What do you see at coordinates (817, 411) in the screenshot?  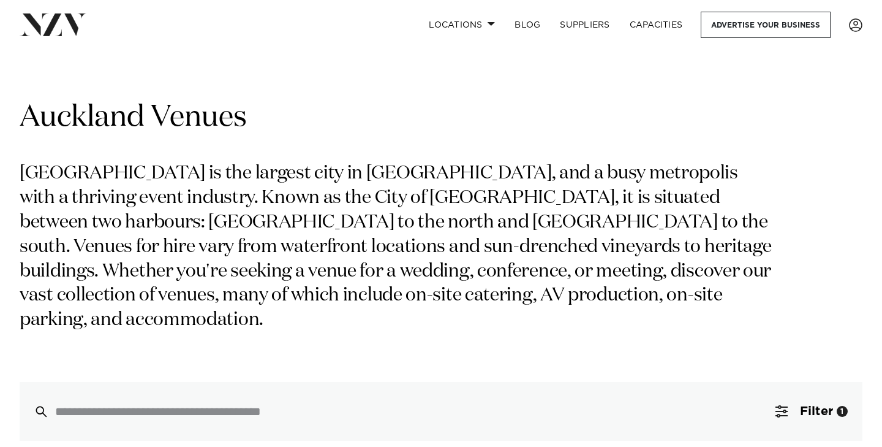 I see `span: Filter` at bounding box center [817, 411].